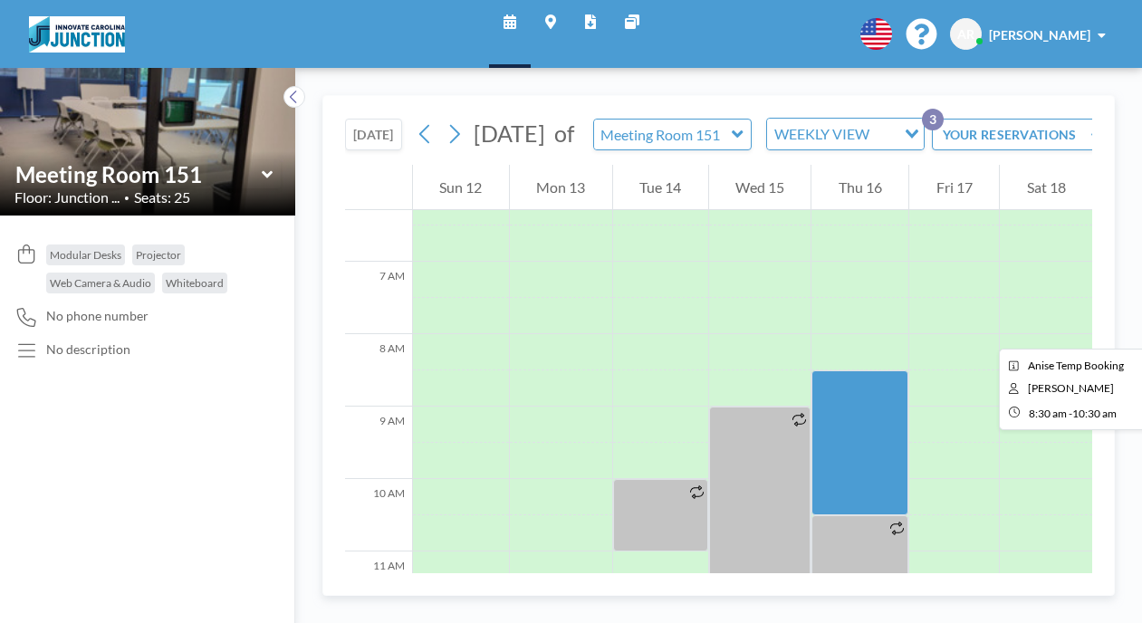 Image resolution: width=1142 pixels, height=623 pixels. Describe the element at coordinates (378, 515) in the screenshot. I see `div: 10 AM` at that location.